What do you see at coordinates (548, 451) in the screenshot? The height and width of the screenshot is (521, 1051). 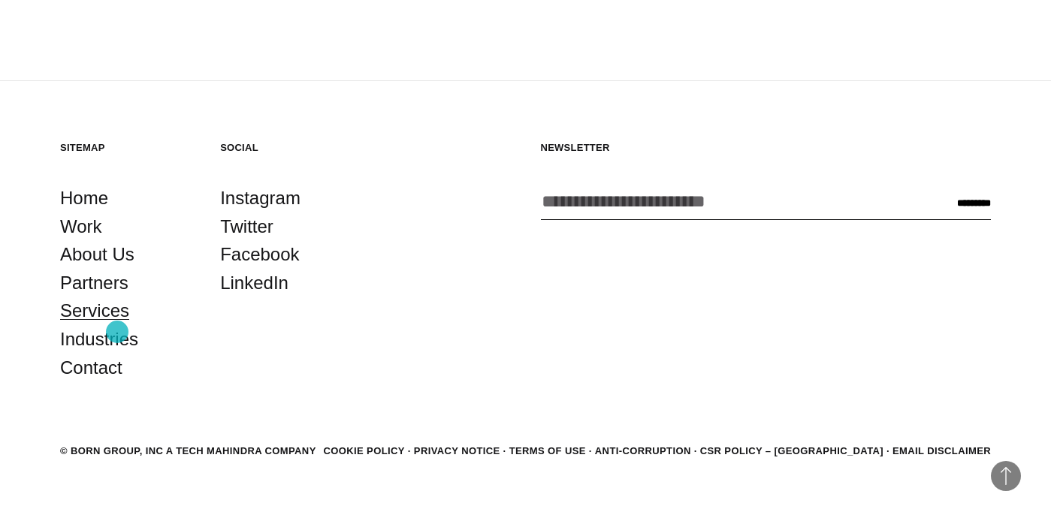 I see `a: Terms of Use` at bounding box center [548, 451].